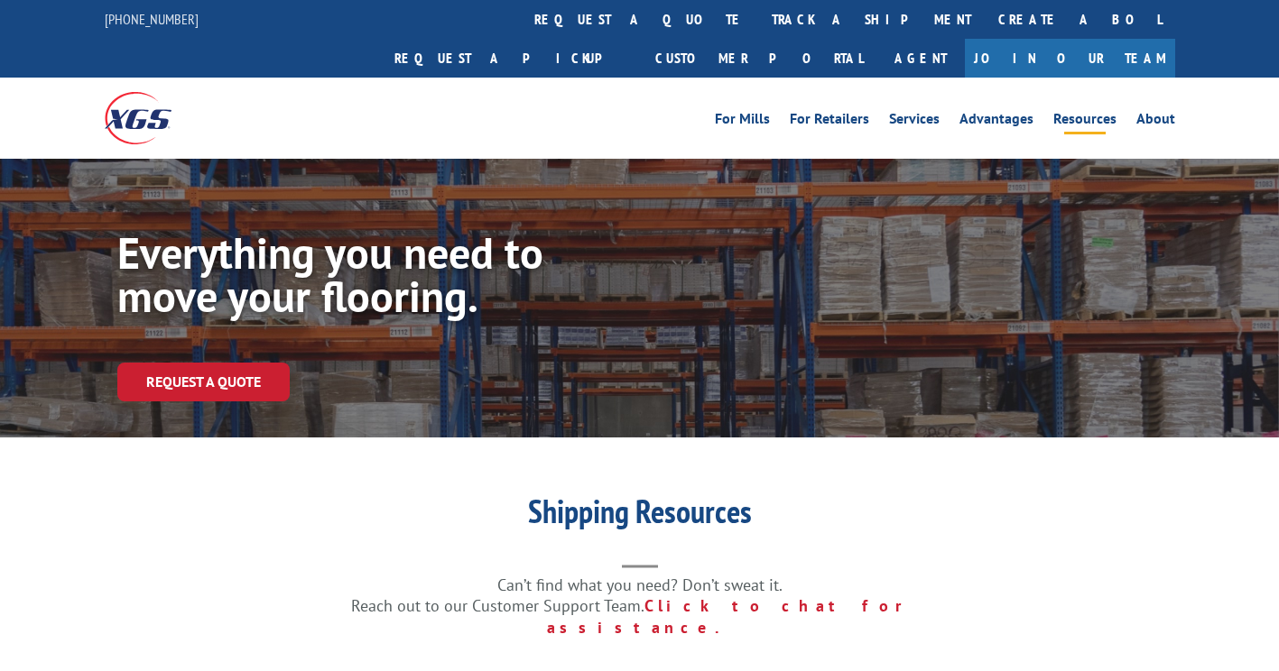 Image resolution: width=1279 pixels, height=671 pixels. I want to click on a: Request a pickup, so click(511, 58).